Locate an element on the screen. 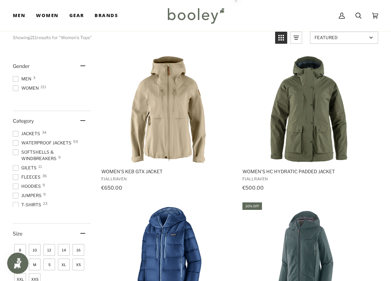 The image size is (391, 281). span: Jackets is located at coordinates (27, 134).